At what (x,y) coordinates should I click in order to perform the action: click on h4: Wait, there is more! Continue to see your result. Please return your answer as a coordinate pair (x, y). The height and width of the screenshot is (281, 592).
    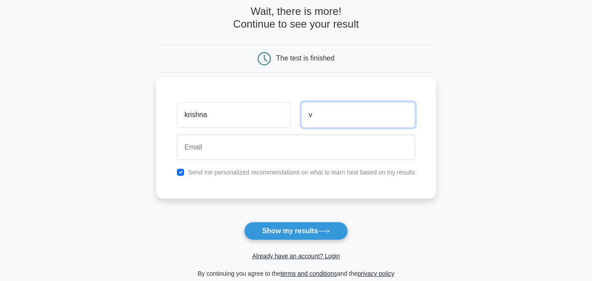
    Looking at the image, I should click on (296, 18).